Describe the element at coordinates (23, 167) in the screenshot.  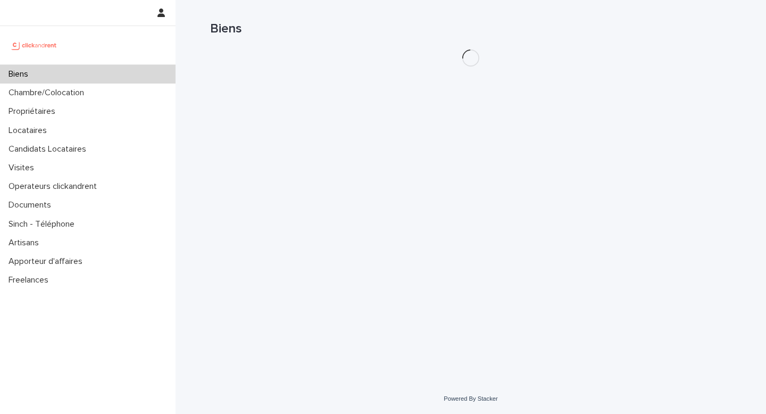
I see `p: Visites` at that location.